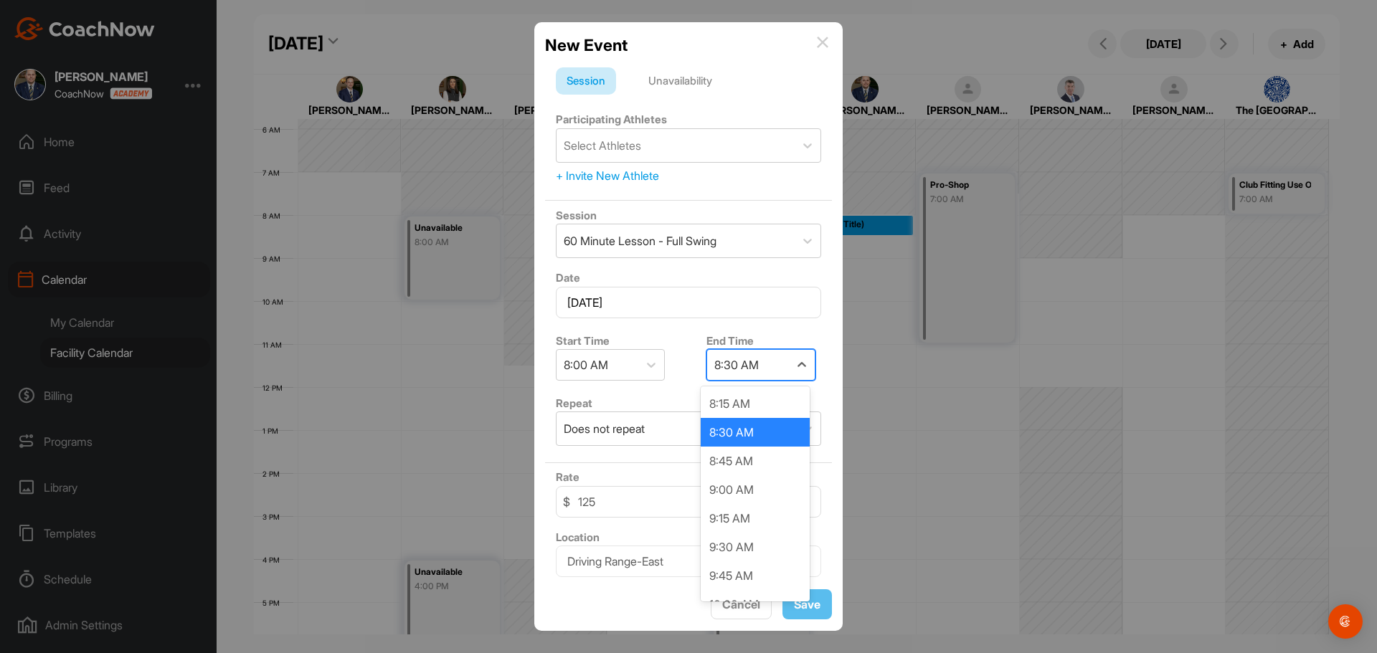  I want to click on button: Cancel, so click(741, 604).